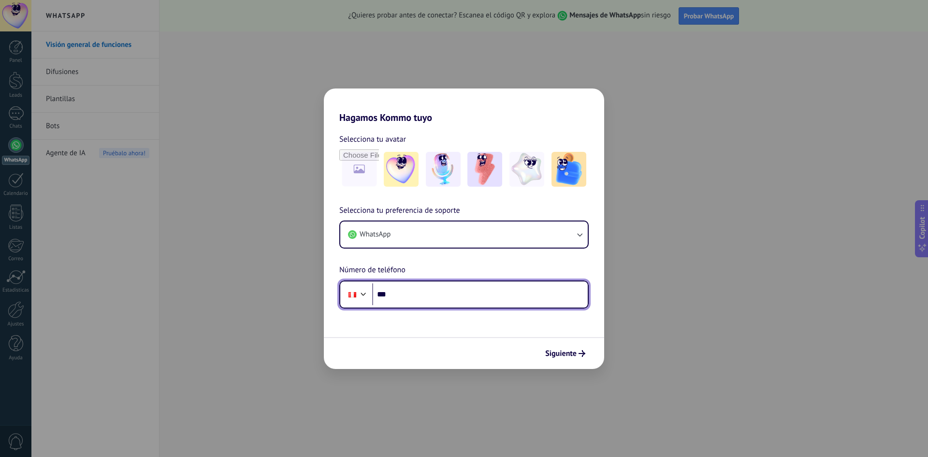 The height and width of the screenshot is (457, 928). Describe the element at coordinates (401, 169) in the screenshot. I see `img: -1.jpeg` at that location.